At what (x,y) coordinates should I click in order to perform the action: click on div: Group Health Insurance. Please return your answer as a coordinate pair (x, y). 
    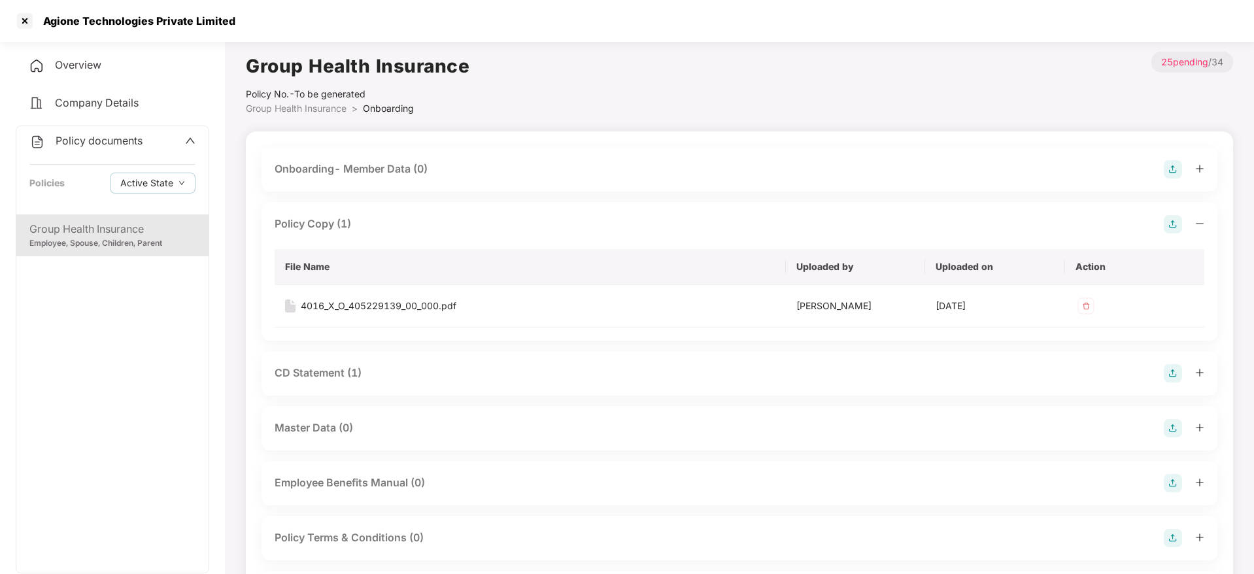
    Looking at the image, I should click on (112, 229).